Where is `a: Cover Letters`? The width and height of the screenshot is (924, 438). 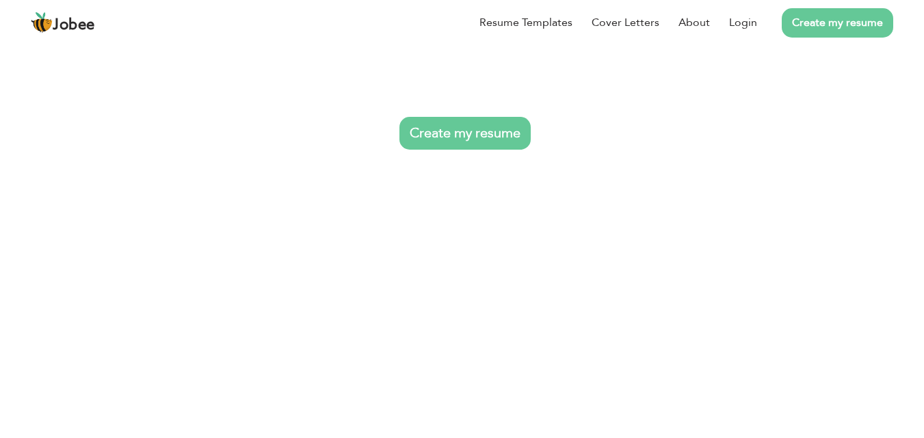 a: Cover Letters is located at coordinates (625, 23).